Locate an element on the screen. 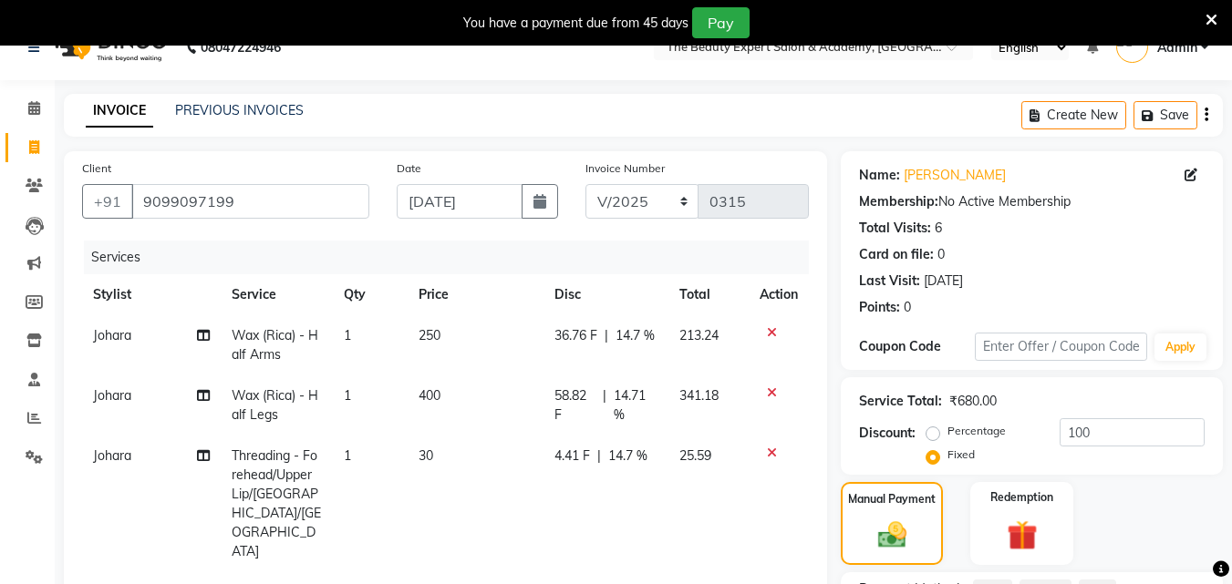 The width and height of the screenshot is (1232, 584). span: 341.18 is located at coordinates (698, 396).